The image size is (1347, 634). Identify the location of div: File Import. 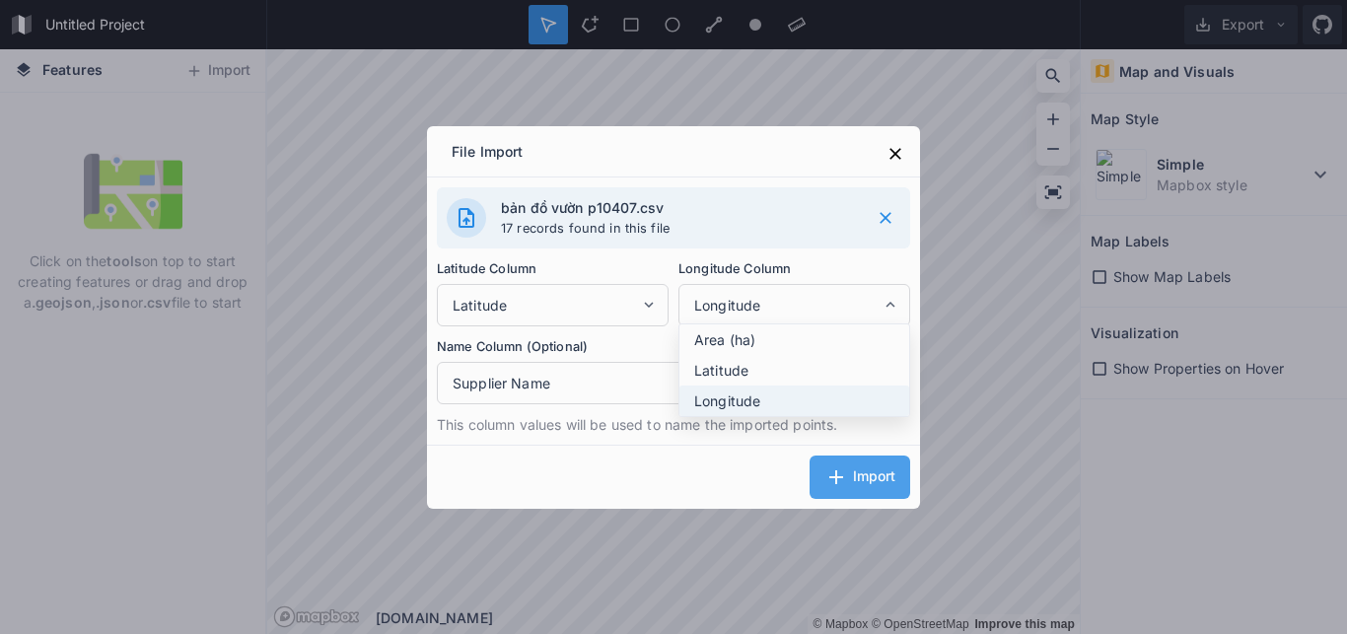
(487, 154).